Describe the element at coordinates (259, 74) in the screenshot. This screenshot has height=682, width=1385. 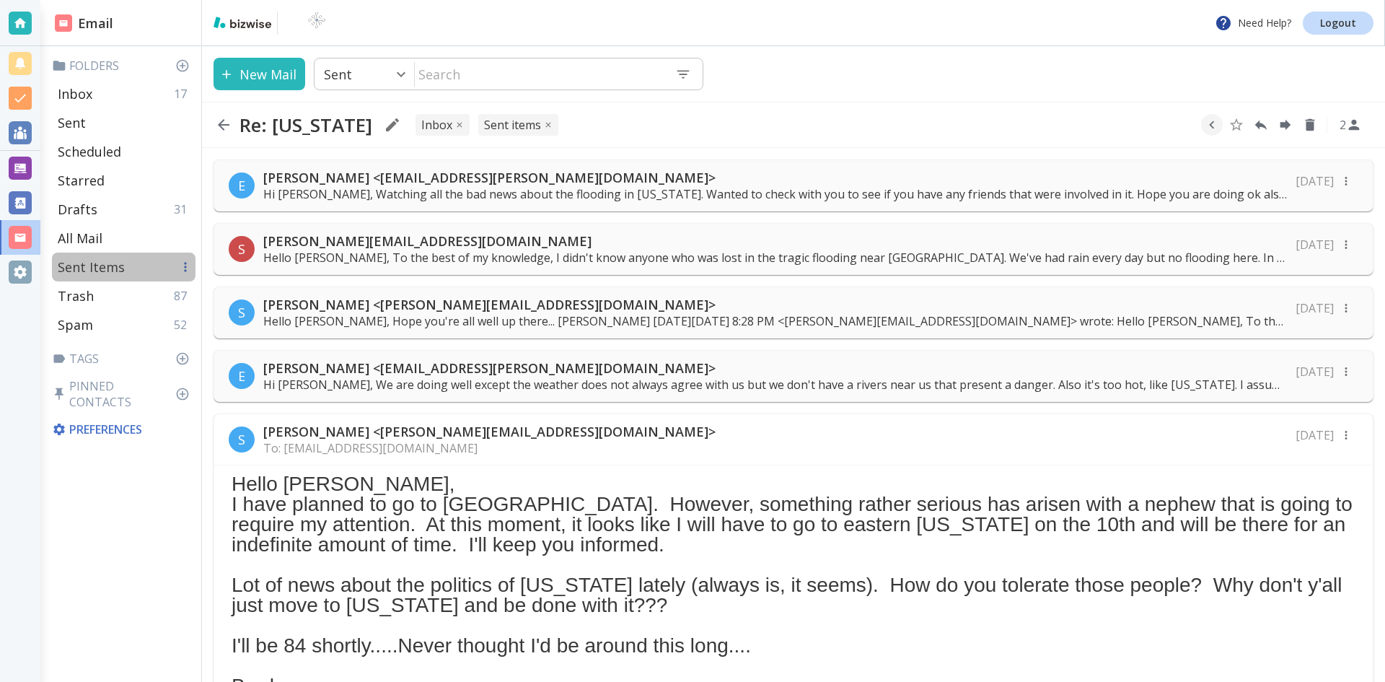
I see `button: New Mail` at that location.